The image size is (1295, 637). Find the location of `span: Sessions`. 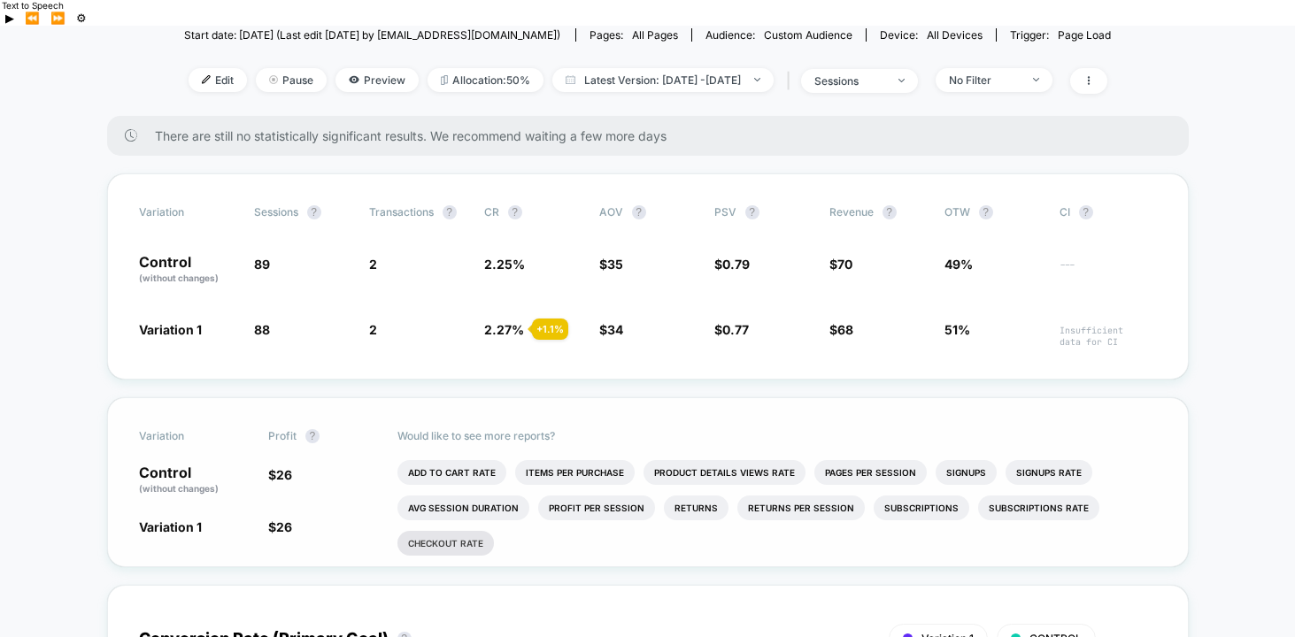

span: Sessions is located at coordinates (276, 212).